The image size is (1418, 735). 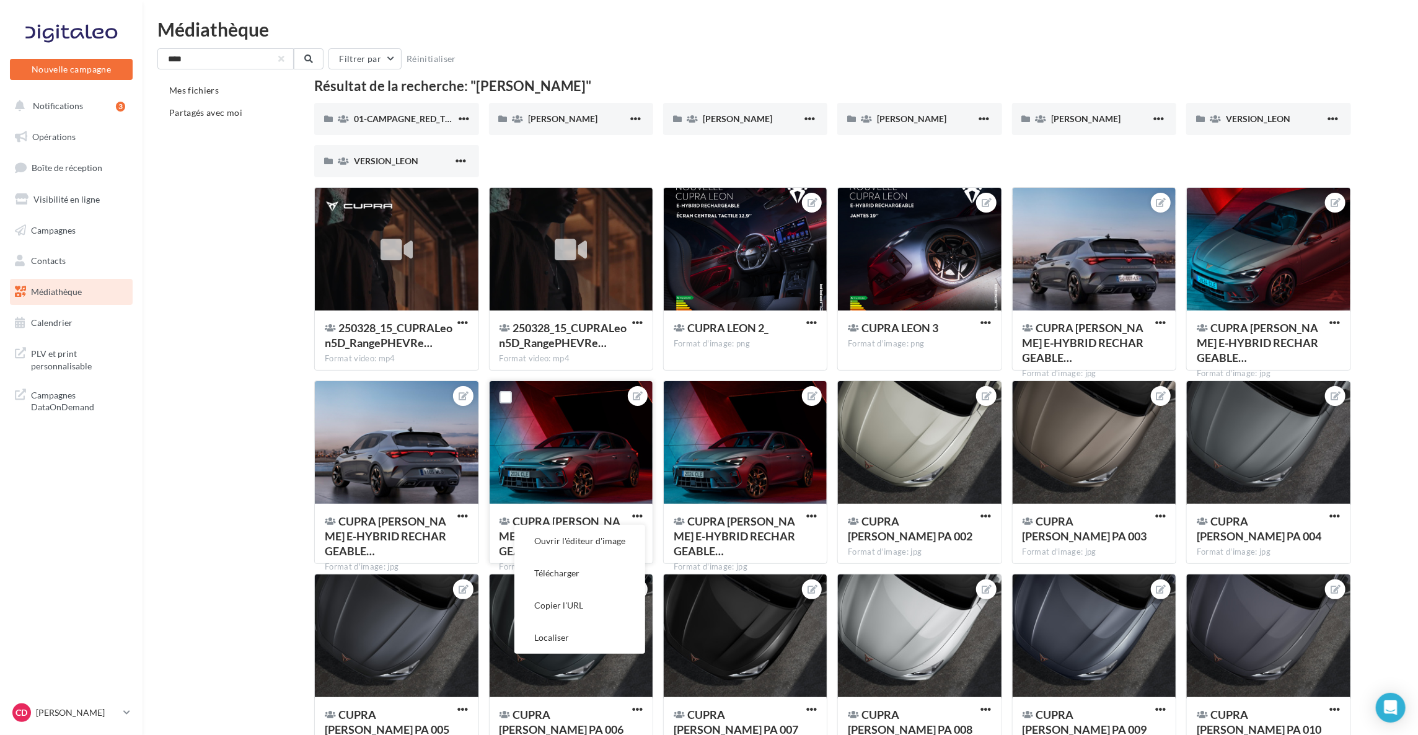 I want to click on button: Copier l'URL, so click(x=580, y=606).